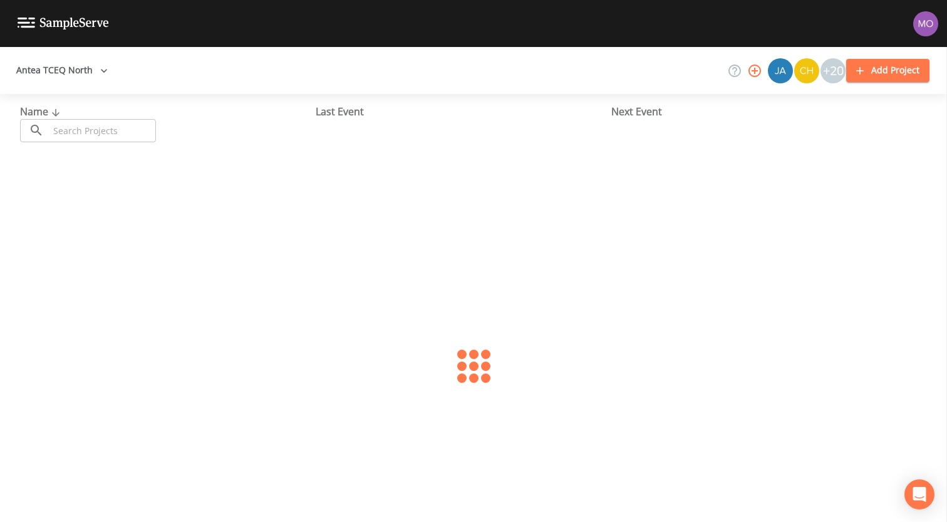 Image resolution: width=947 pixels, height=522 pixels. I want to click on span: Name, so click(41, 112).